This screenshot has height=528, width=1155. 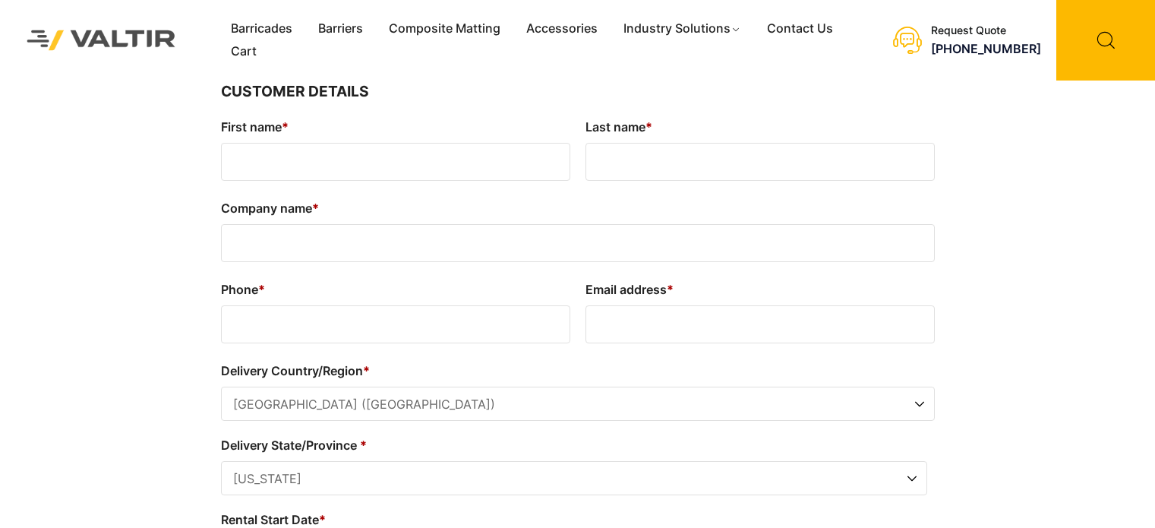 What do you see at coordinates (578, 92) in the screenshot?
I see `h3: Customer Details` at bounding box center [578, 92].